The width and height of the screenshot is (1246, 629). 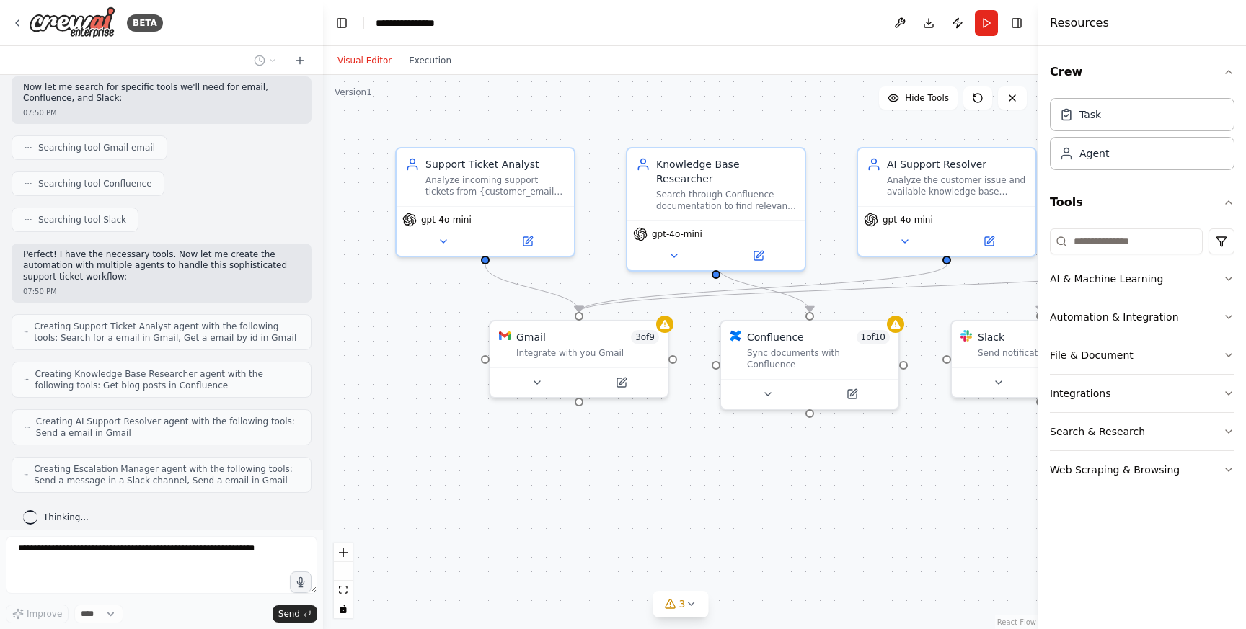 I want to click on button: Click to speak your automation idea, so click(x=301, y=583).